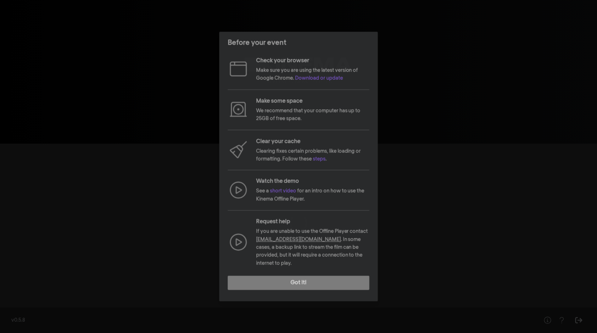 This screenshot has height=333, width=597. Describe the element at coordinates (298, 283) in the screenshot. I see `button: Got it!` at that location.